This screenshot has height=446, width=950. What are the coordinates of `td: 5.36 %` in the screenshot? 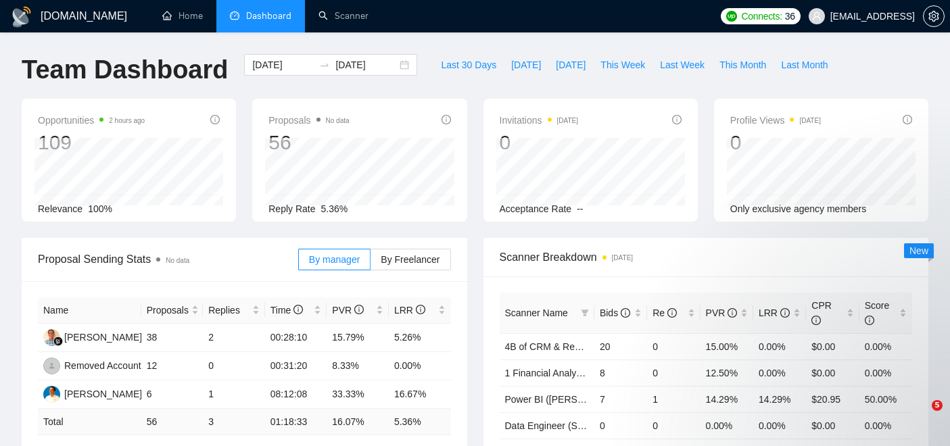 It's located at (420, 422).